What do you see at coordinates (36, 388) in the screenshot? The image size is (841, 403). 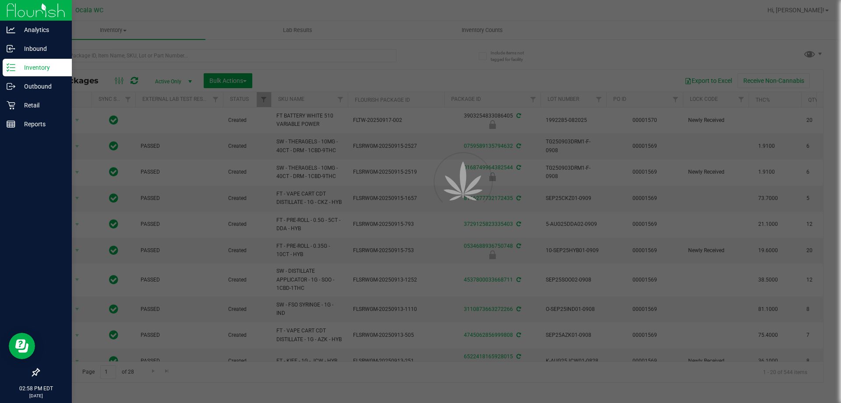 I see `p: 02:58 PM EDT` at bounding box center [36, 388].